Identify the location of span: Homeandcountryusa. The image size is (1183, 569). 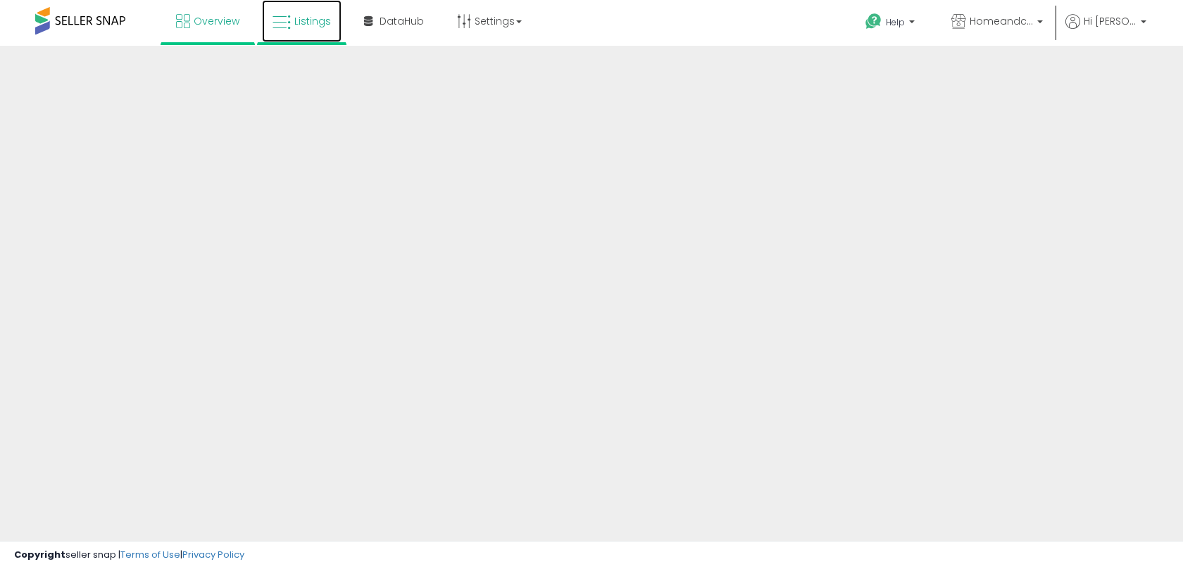
(1001, 21).